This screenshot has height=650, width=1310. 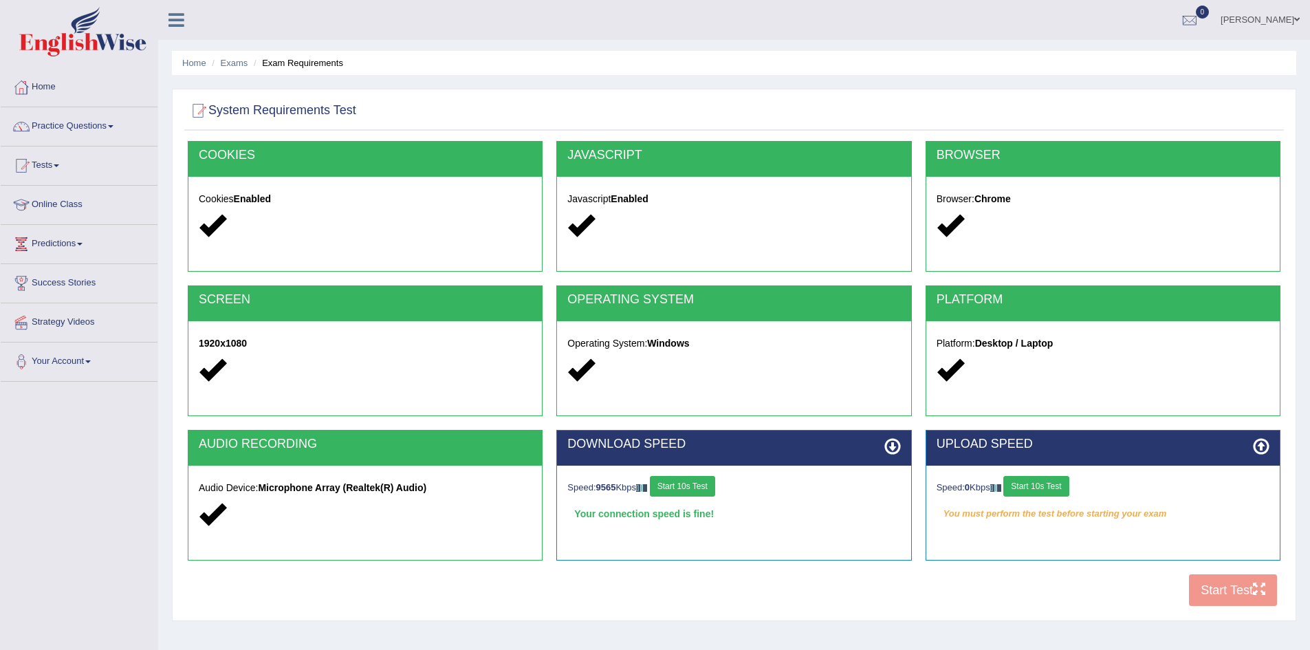 What do you see at coordinates (734, 199) in the screenshot?
I see `h5: Javascript` at bounding box center [734, 199].